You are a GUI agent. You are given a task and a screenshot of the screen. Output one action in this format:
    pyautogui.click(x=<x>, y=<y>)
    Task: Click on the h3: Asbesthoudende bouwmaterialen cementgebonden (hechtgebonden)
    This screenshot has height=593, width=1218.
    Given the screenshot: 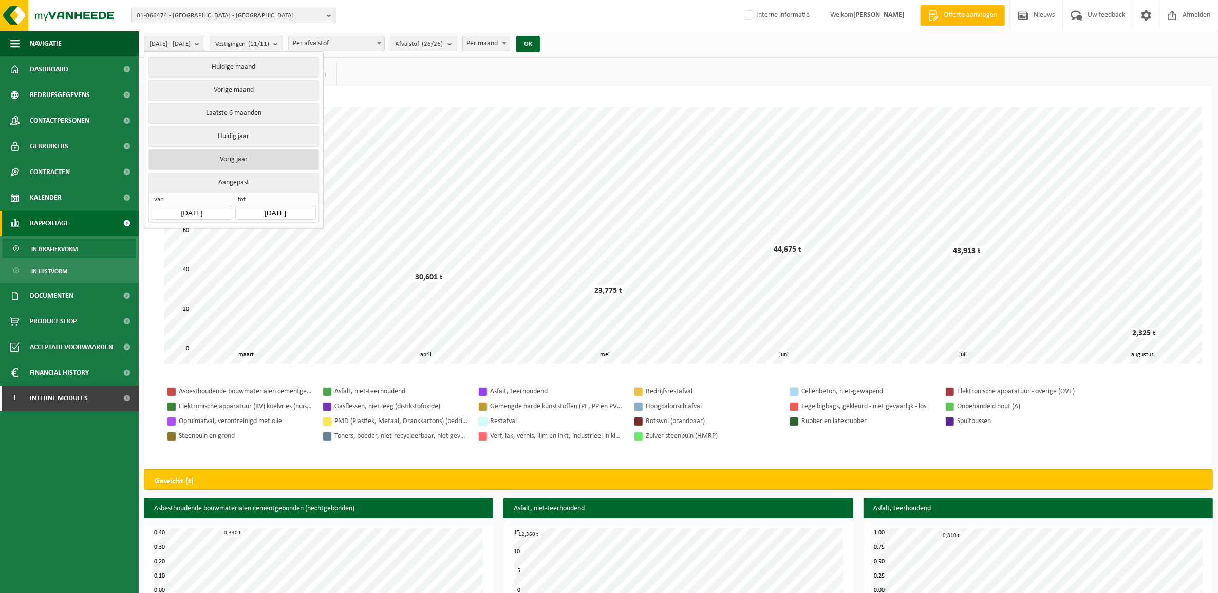 What is the action you would take?
    pyautogui.click(x=319, y=509)
    